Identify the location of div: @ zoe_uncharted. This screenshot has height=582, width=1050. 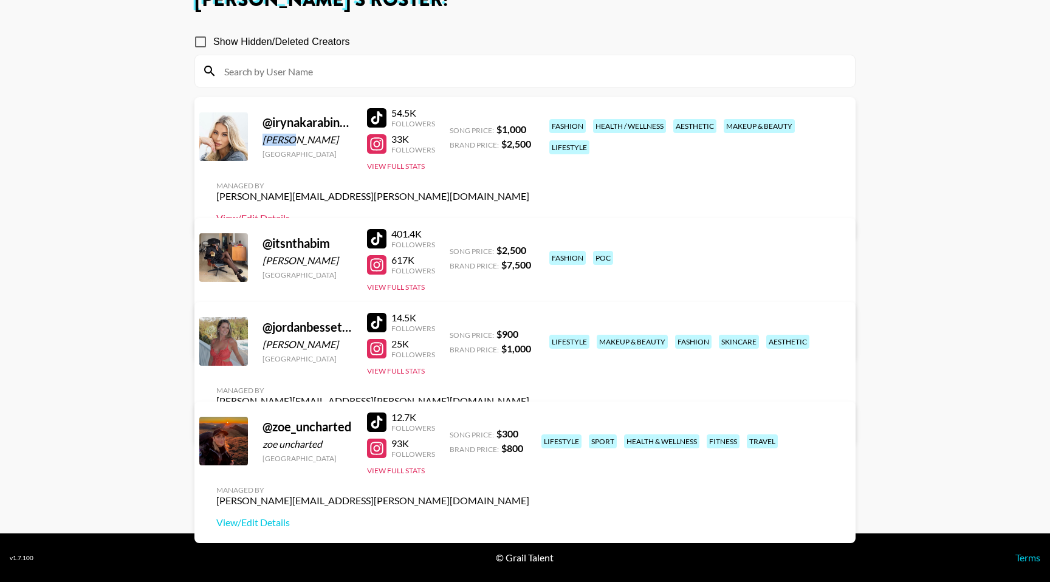
(307, 426).